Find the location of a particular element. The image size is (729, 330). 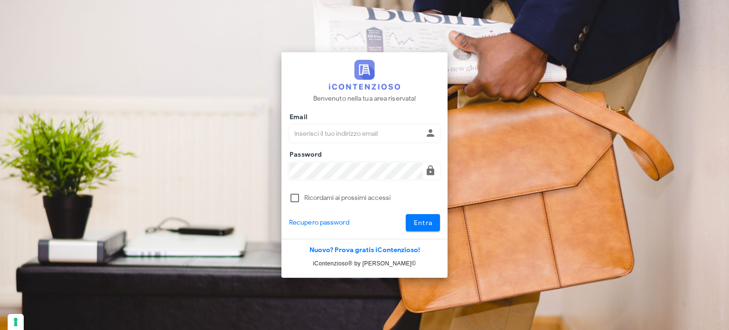

input: Inserisci il tuo indirizzo email is located at coordinates (356, 133).